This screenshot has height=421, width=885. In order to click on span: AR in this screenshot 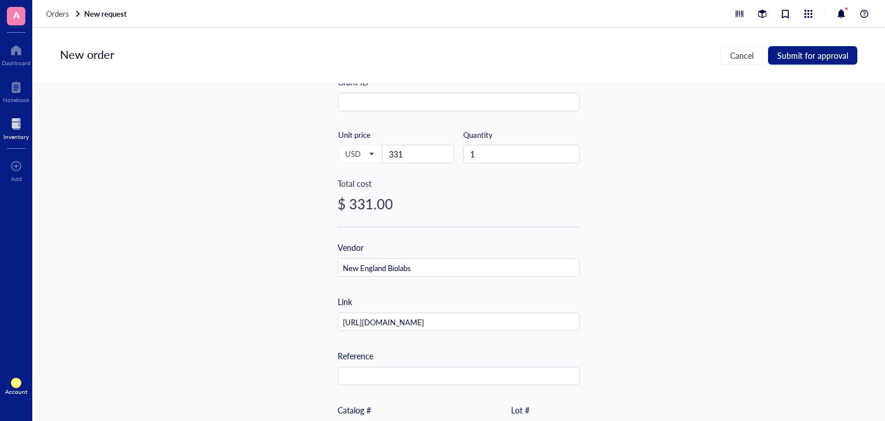, I will do `click(16, 382)`.